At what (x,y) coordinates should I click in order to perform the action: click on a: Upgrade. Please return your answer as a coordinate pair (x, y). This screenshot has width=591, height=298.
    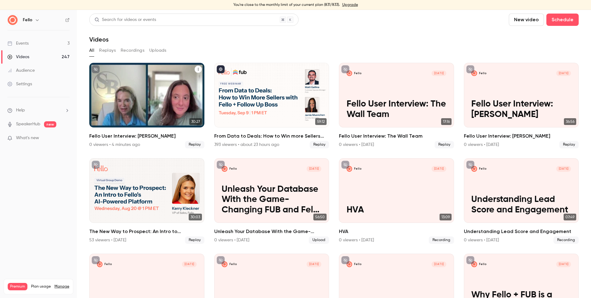
    Looking at the image, I should click on (350, 5).